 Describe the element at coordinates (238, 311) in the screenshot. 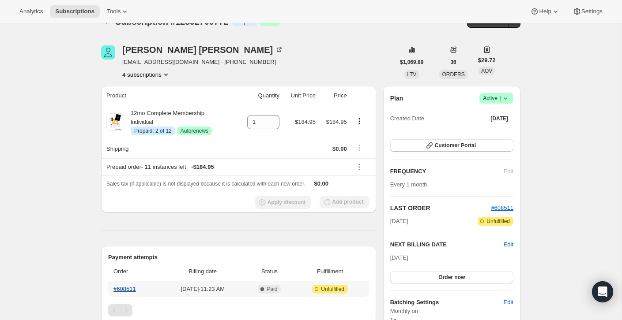

I see `nav: Pagination` at that location.